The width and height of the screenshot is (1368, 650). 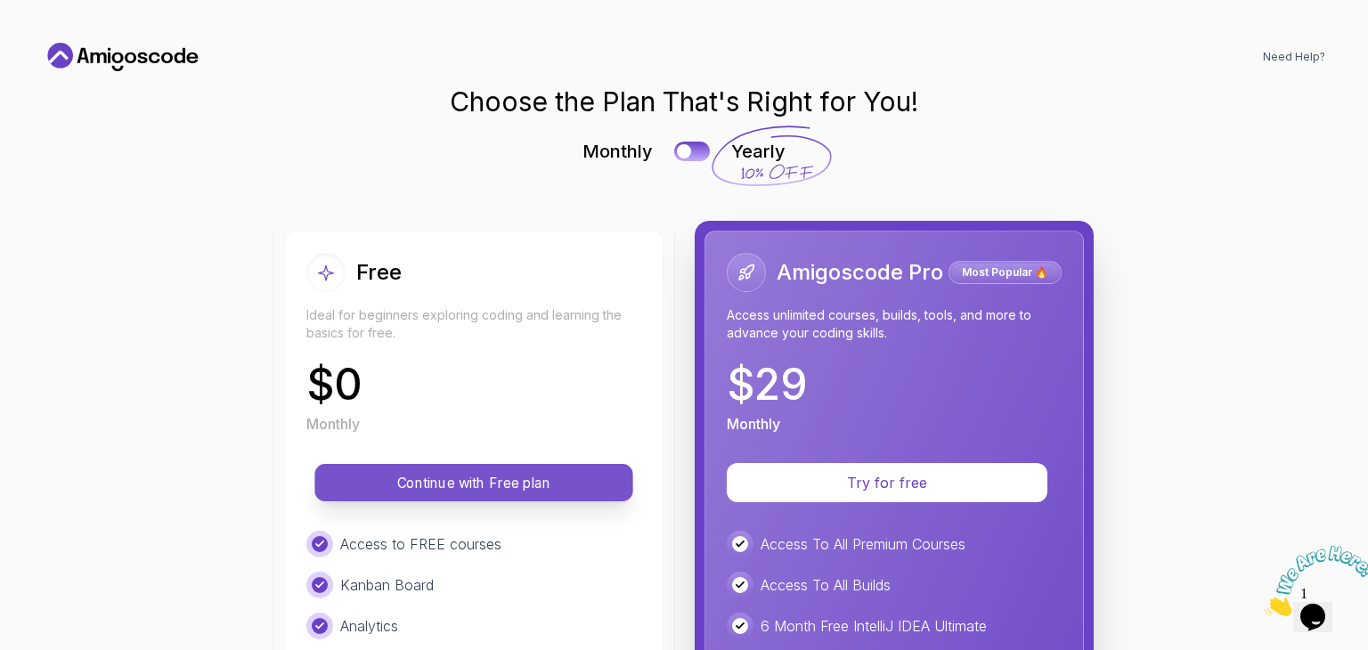 I want to click on p: Most Popular 🔥, so click(x=1005, y=273).